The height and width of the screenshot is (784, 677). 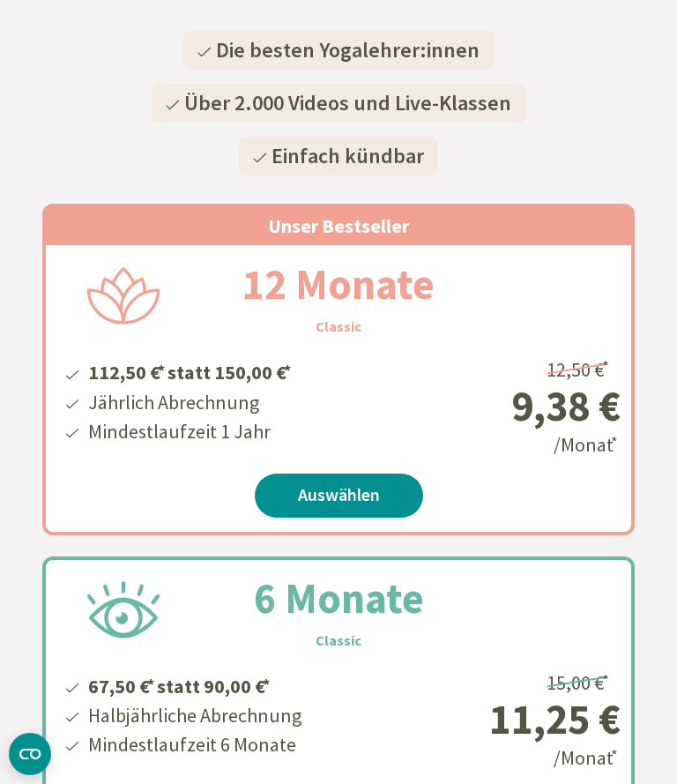 I want to click on li: 112,50 € statt 150,00 €, so click(x=190, y=370).